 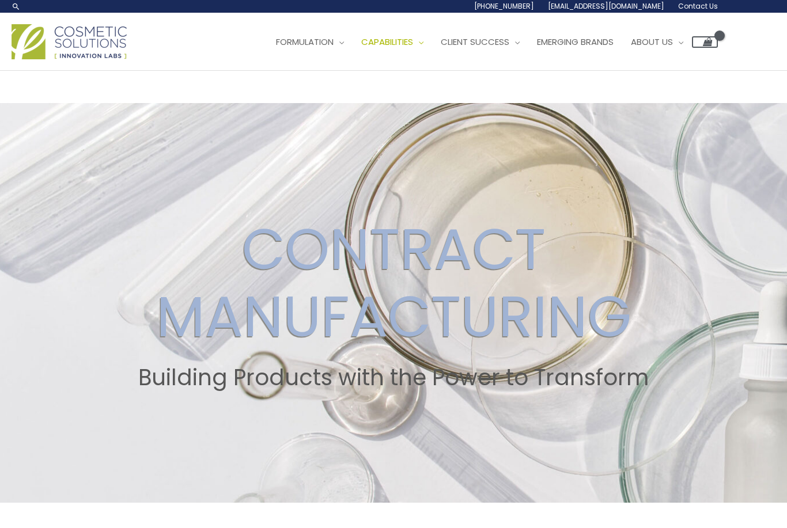 What do you see at coordinates (657, 42) in the screenshot?
I see `a: About Us` at bounding box center [657, 42].